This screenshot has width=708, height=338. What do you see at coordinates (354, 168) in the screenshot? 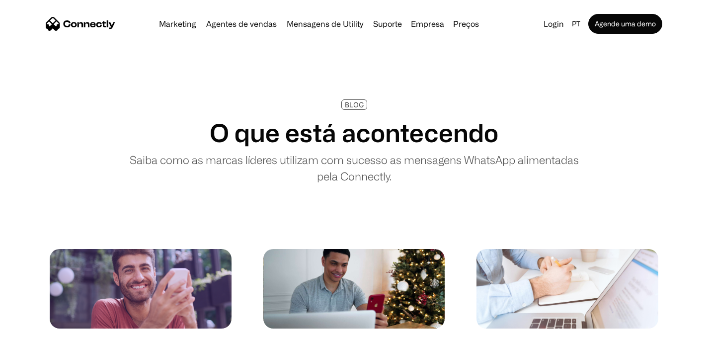
I see `p: Saiba como as marcas líderes utilizam com sucesso as mensagens WhatsApp alimentadas pela Connectly.` at bounding box center [354, 168].